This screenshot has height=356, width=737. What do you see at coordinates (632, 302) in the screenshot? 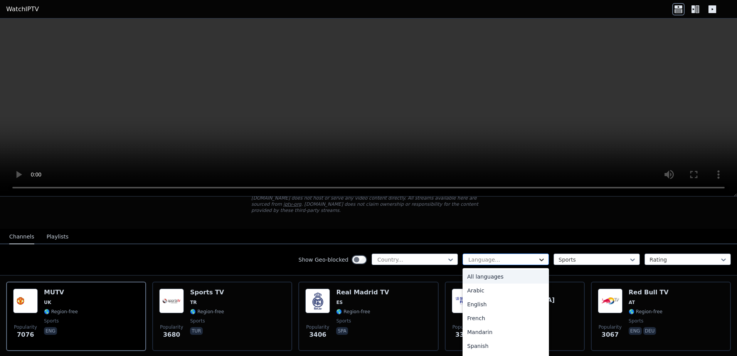
I see `span: AT` at bounding box center [632, 302].